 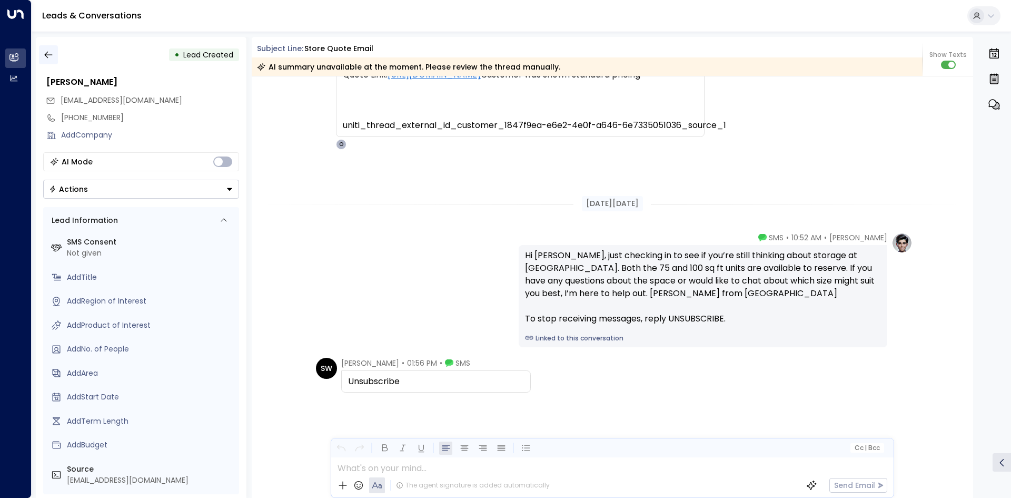 What do you see at coordinates (151, 469) in the screenshot?
I see `label: Source` at bounding box center [151, 469].